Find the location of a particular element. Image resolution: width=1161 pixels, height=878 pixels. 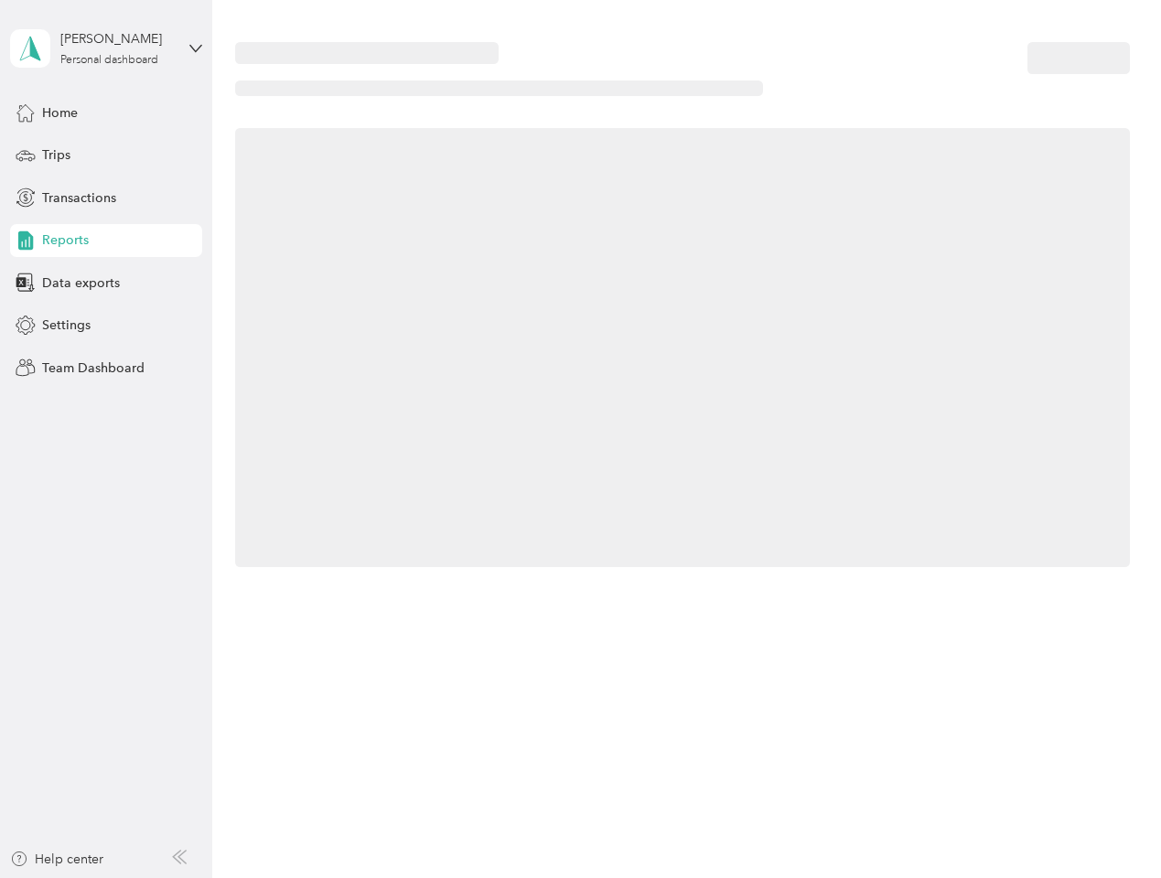

span: Transactions is located at coordinates (79, 198).